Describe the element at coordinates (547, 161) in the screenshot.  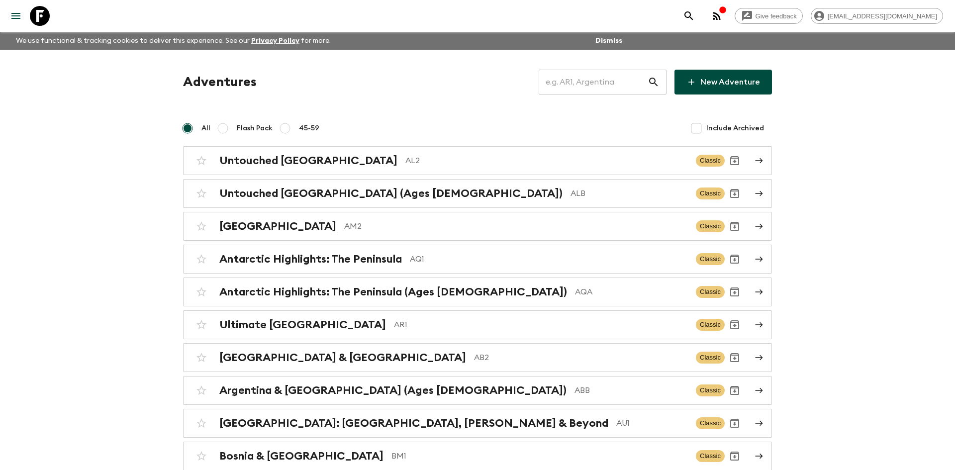
I see `p: AL2` at that location.